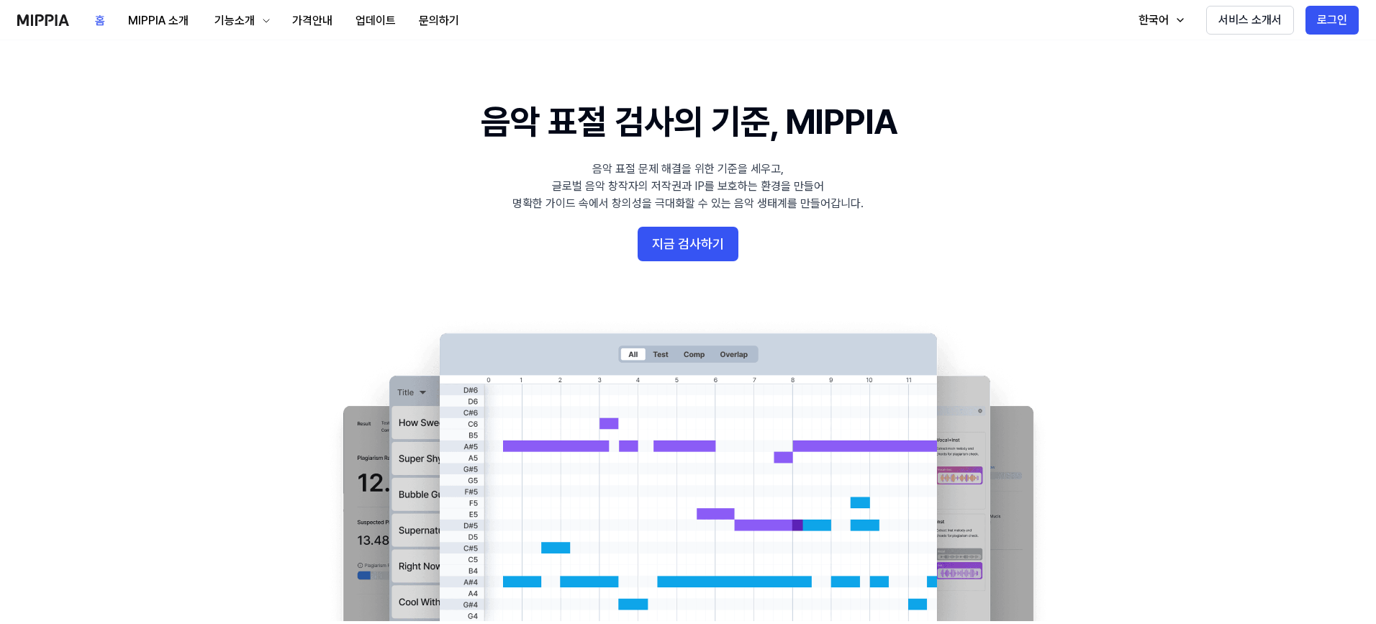 Image resolution: width=1376 pixels, height=624 pixels. I want to click on div: 음악 표절 문제 해결을 위한 기준을 세우고, 글로벌 음악 창작자의 저작권과 IP를 보호하는 환경을 만들어 명확한 가이드 속에서 창의성을 극대화할 수 있는 음악 생태계를 만들어..., so click(688, 186).